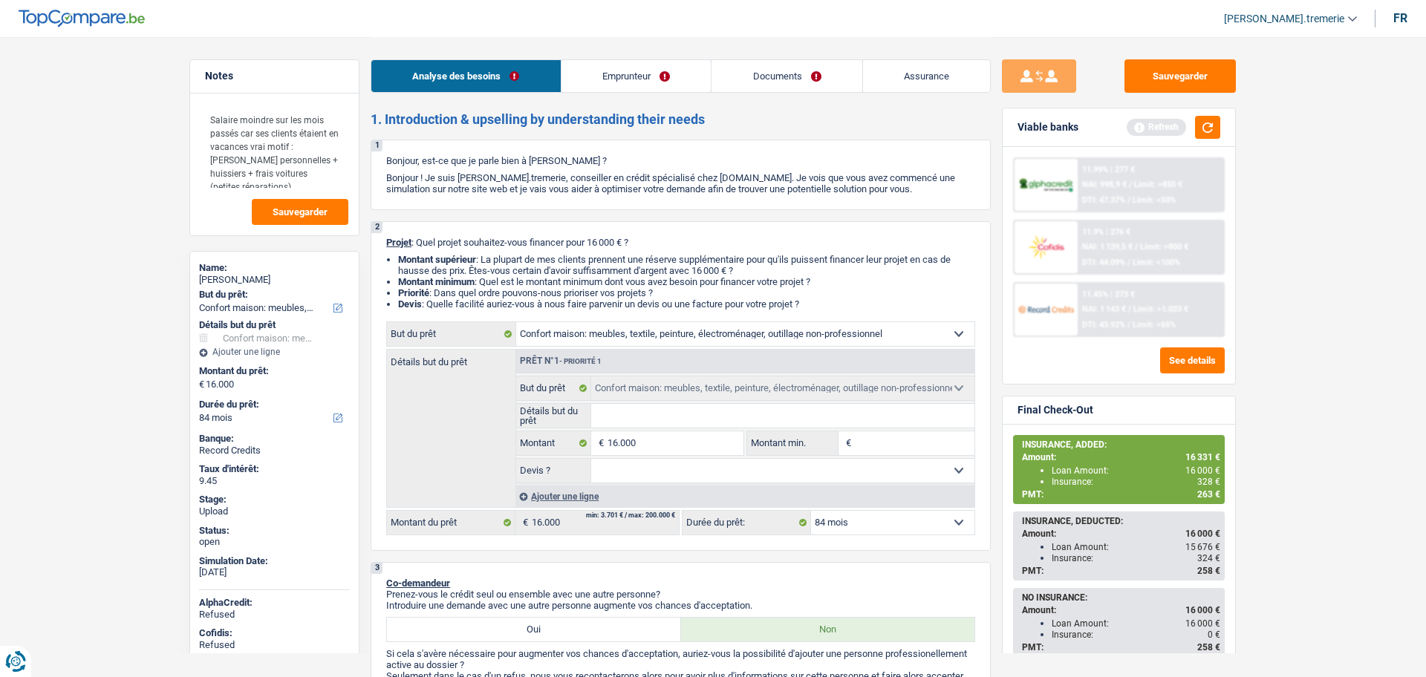 This screenshot has width=1426, height=677. What do you see at coordinates (300, 212) in the screenshot?
I see `span: Sauvegarder` at bounding box center [300, 212].